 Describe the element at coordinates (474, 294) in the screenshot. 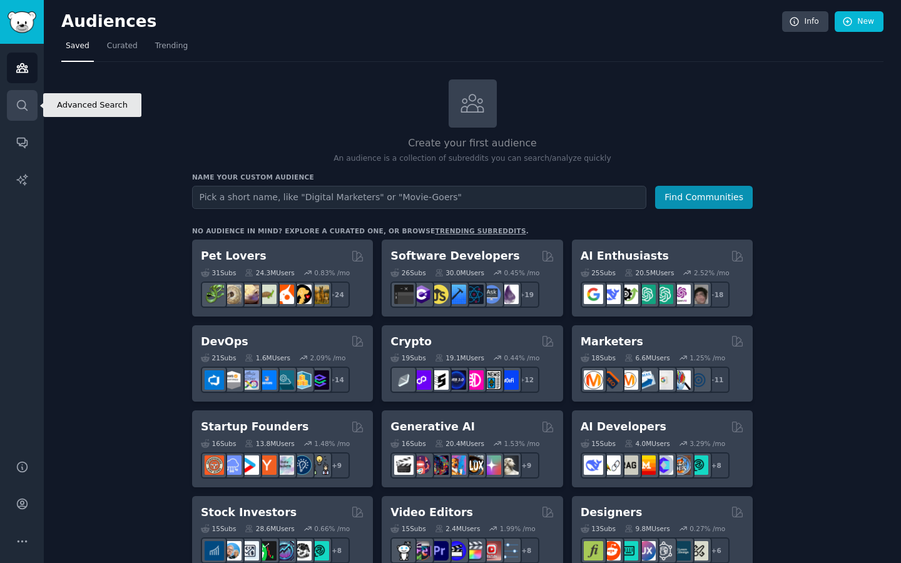

I see `img: reactnative` at that location.